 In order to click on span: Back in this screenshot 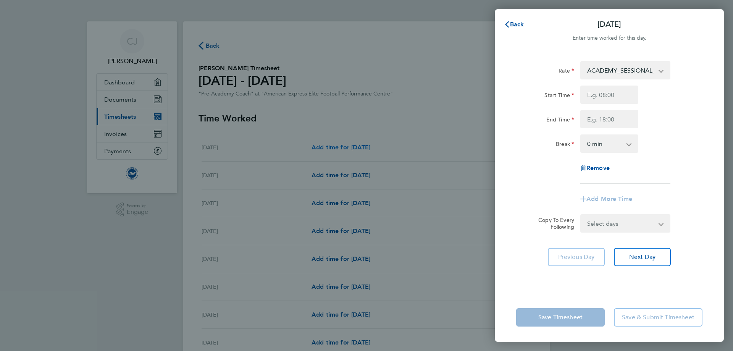, I will do `click(517, 24)`.